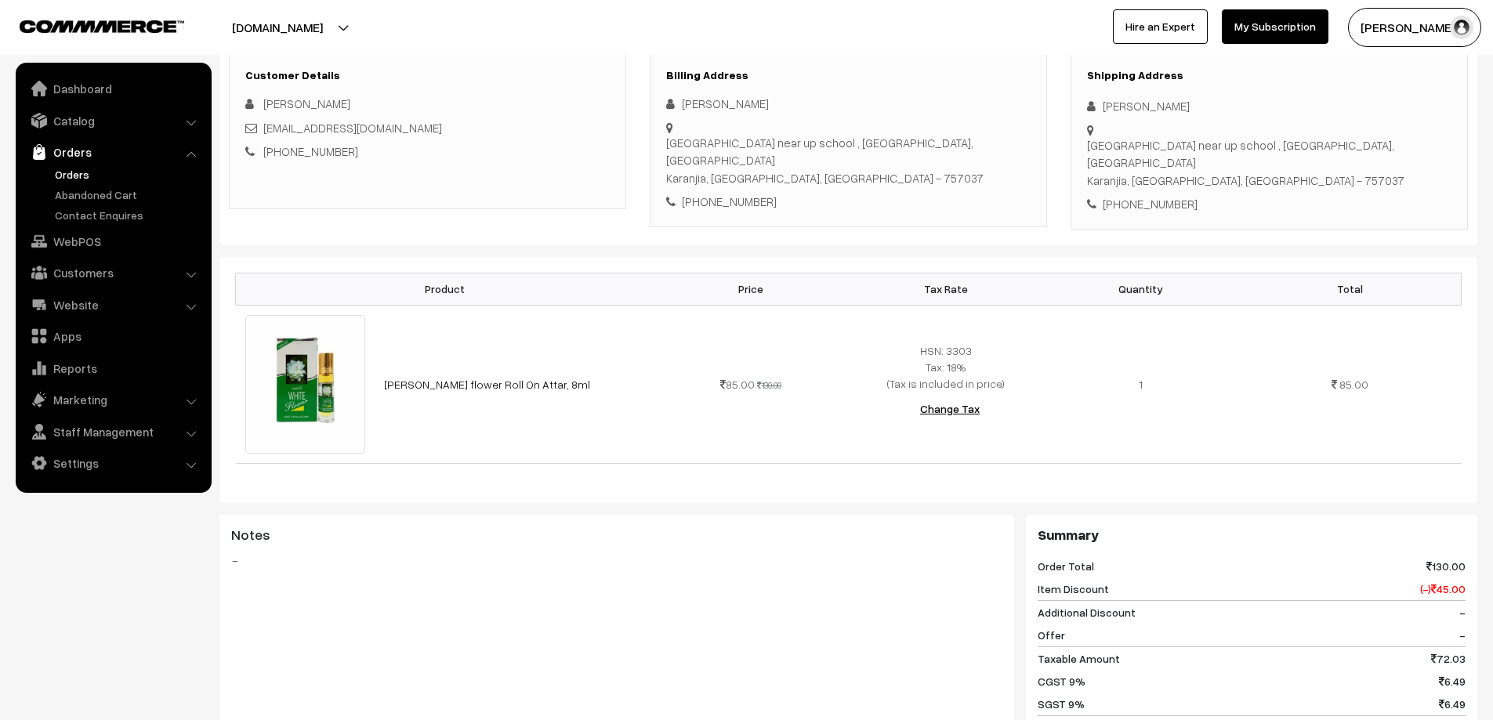 The height and width of the screenshot is (720, 1493). Describe the element at coordinates (1446, 566) in the screenshot. I see `span: 130.00` at that location.